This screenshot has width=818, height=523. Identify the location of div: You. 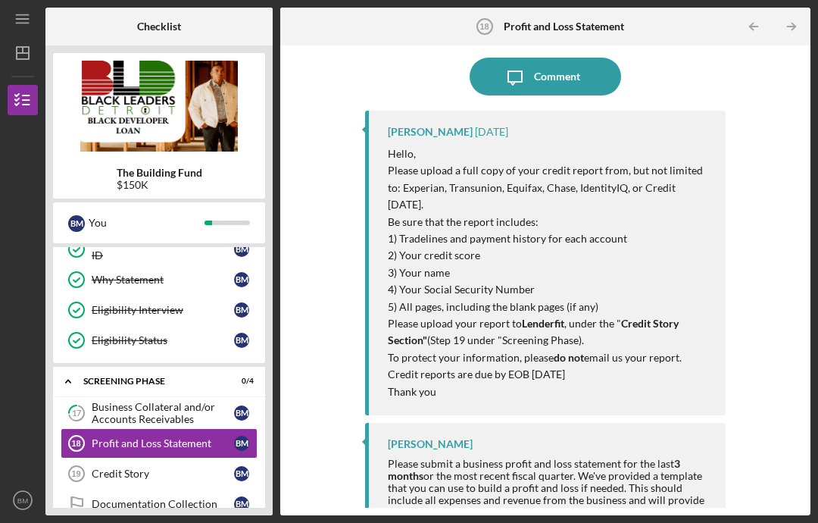
(146, 223).